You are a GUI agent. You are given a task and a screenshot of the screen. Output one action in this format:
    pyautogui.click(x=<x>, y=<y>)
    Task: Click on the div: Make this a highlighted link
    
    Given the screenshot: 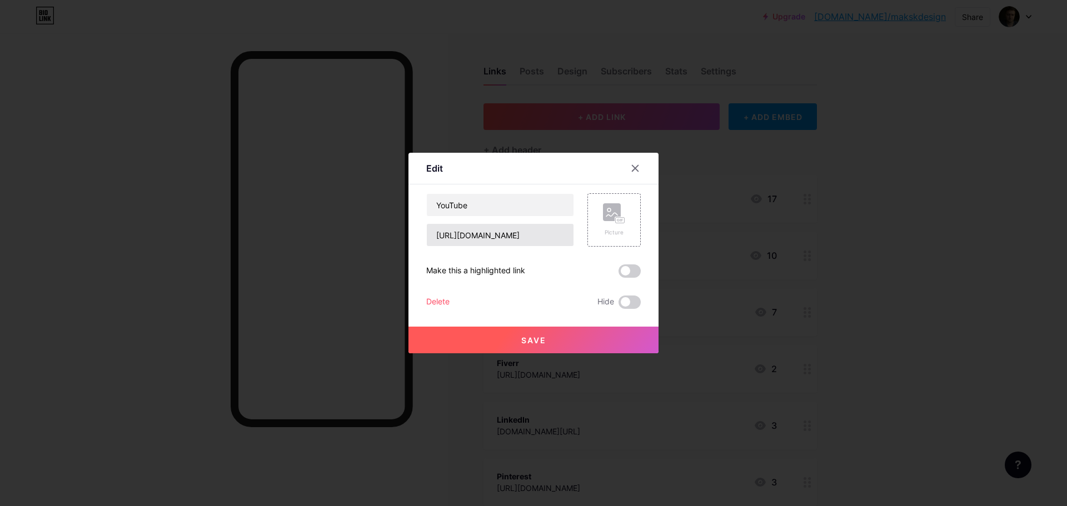 What is the action you would take?
    pyautogui.click(x=476, y=271)
    